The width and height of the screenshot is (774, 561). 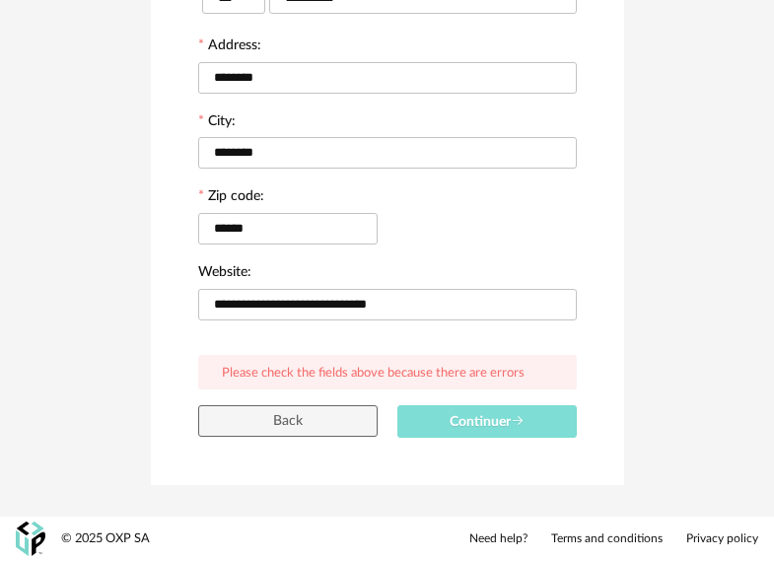 I want to click on label: Address:, so click(x=230, y=47).